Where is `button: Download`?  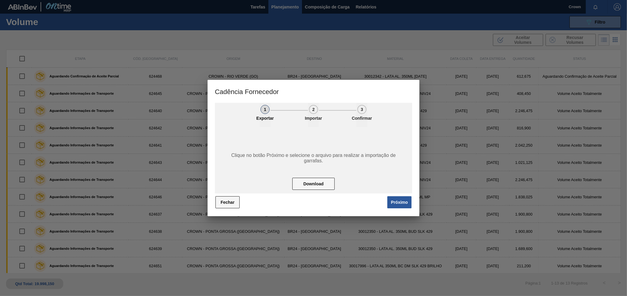
button: Download is located at coordinates (314, 184).